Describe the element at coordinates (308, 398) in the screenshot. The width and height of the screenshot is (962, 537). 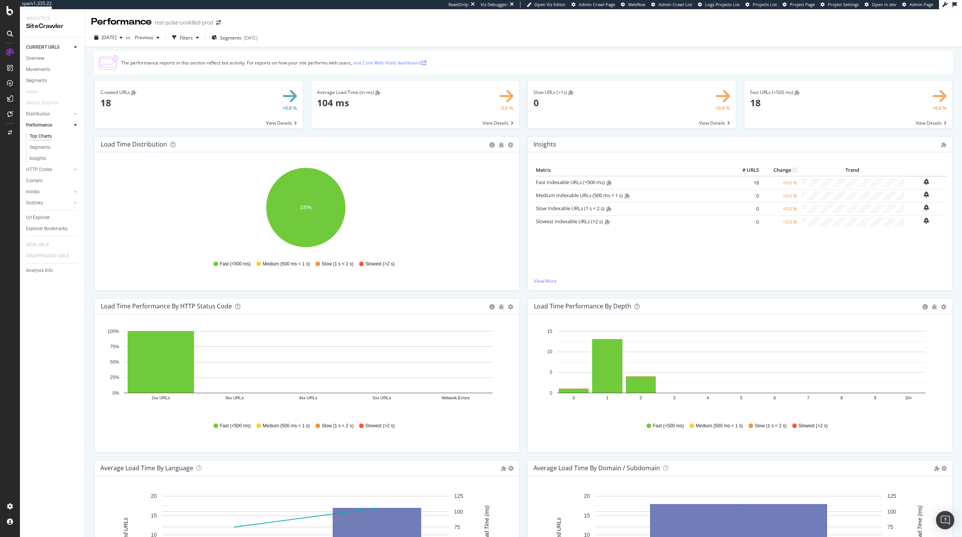
I see `text: 4xx URLs` at that location.